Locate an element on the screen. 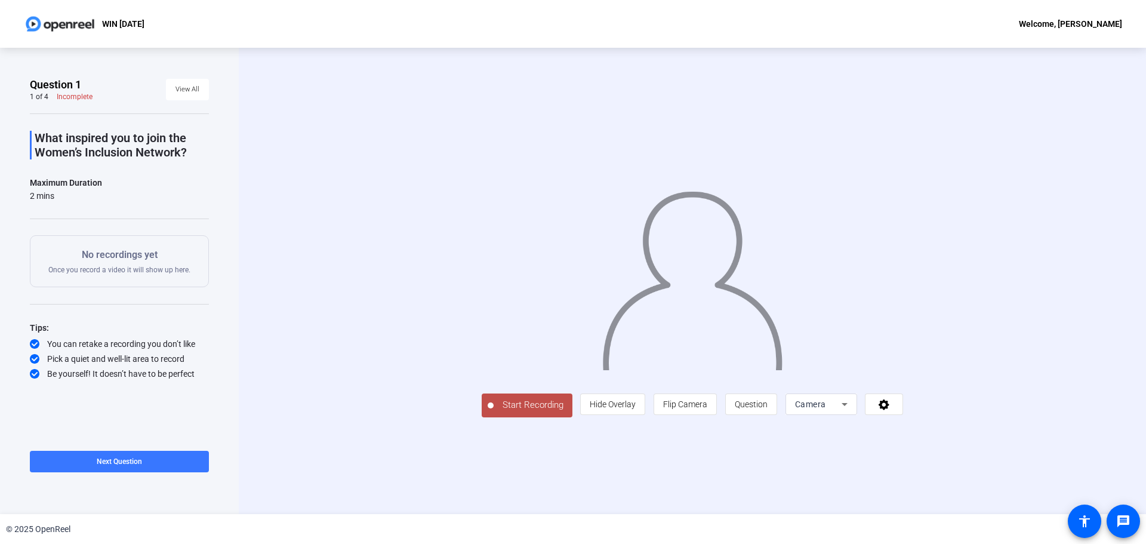 The height and width of the screenshot is (544, 1146). button: Hide Overlay is located at coordinates (612, 404).